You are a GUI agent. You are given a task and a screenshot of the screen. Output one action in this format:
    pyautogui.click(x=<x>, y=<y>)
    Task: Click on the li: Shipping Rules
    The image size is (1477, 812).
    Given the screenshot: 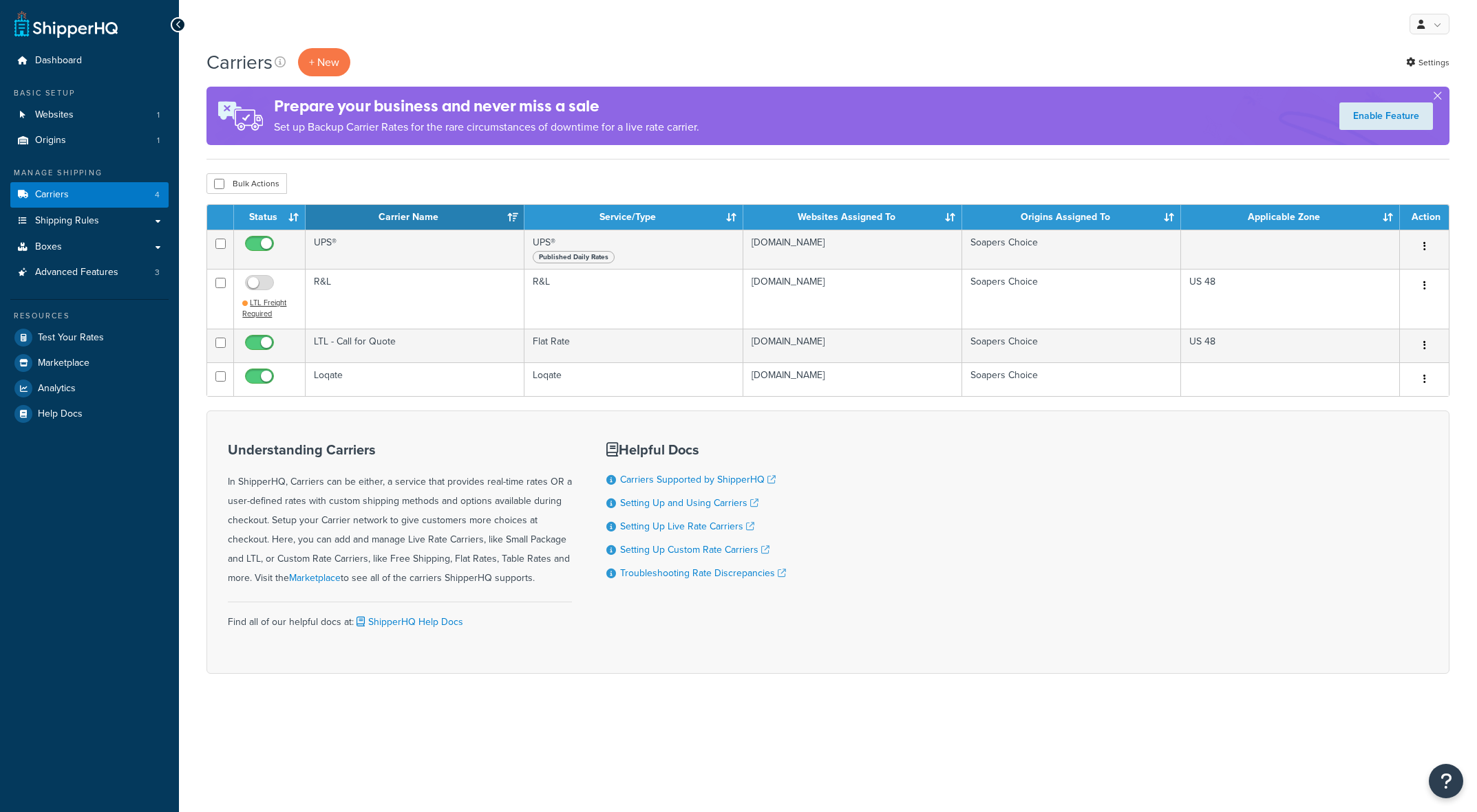 What is the action you would take?
    pyautogui.click(x=90, y=221)
    